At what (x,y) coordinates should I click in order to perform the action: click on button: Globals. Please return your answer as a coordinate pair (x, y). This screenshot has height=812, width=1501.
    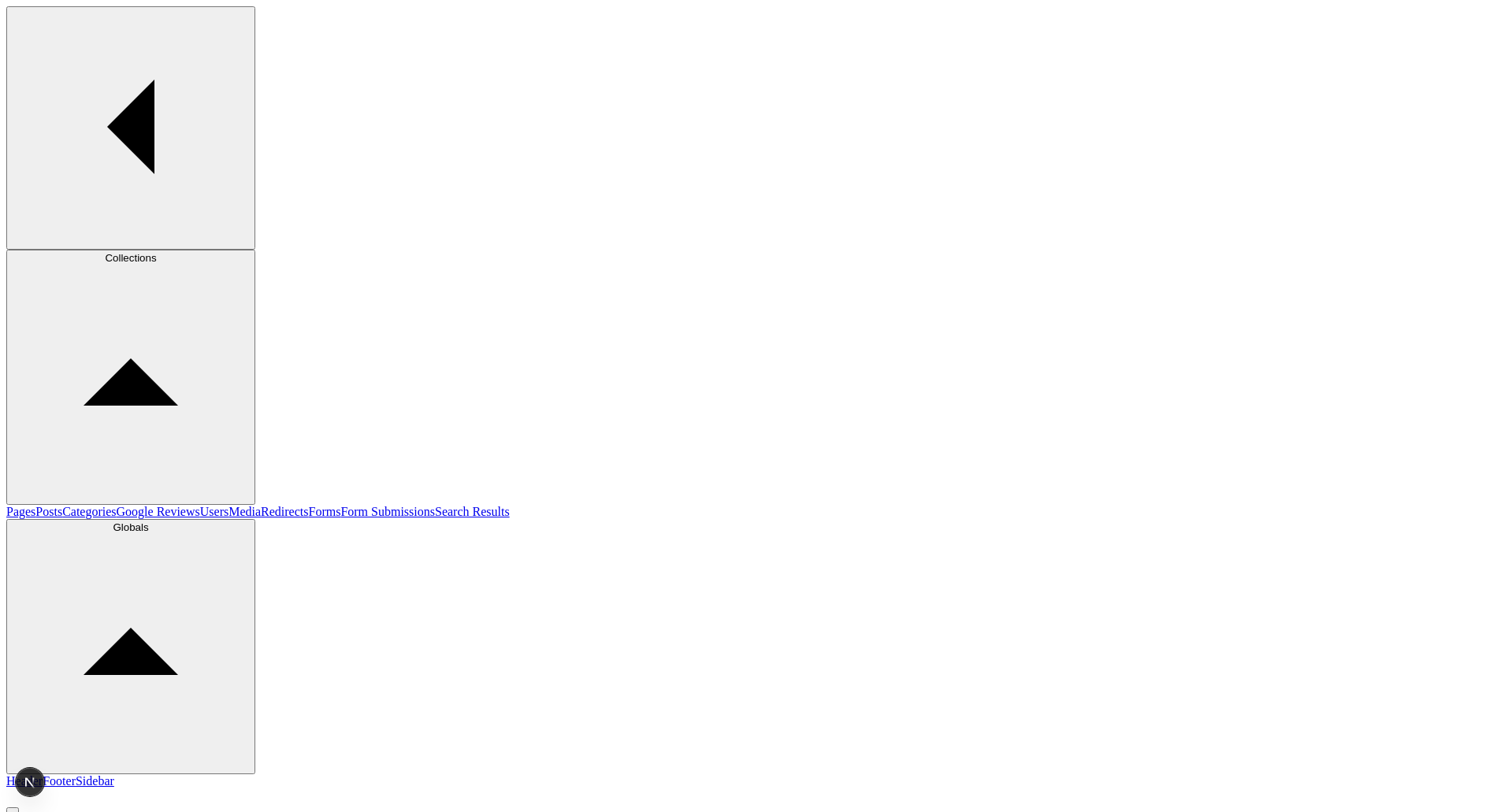
    Looking at the image, I should click on (131, 647).